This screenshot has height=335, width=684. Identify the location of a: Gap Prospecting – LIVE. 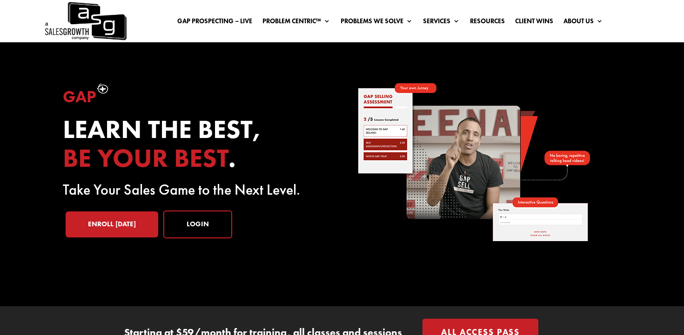
(214, 23).